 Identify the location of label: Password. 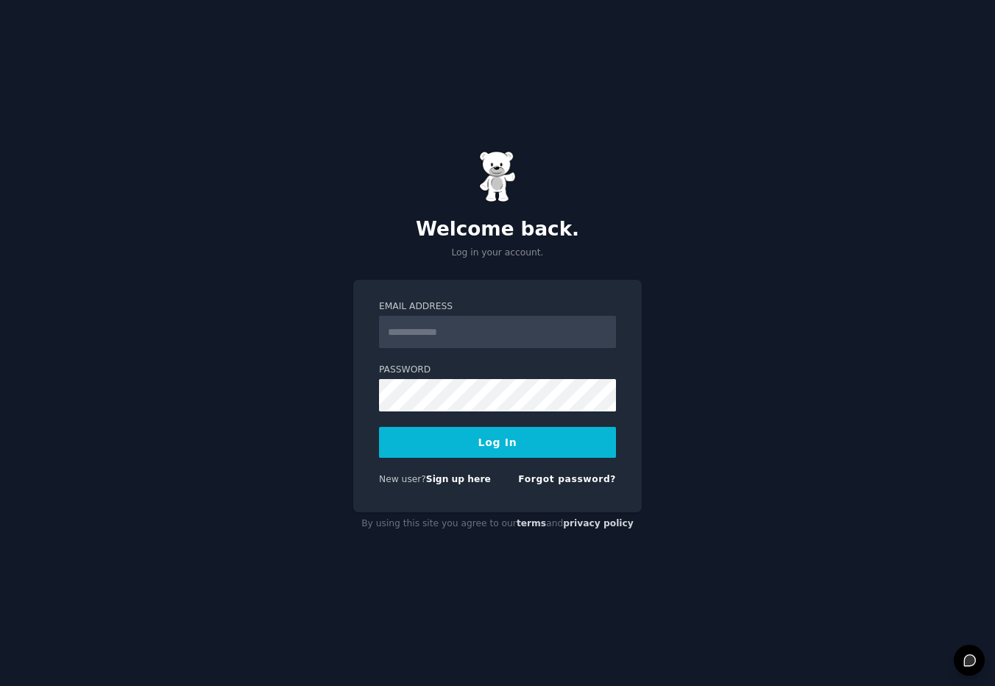
(497, 370).